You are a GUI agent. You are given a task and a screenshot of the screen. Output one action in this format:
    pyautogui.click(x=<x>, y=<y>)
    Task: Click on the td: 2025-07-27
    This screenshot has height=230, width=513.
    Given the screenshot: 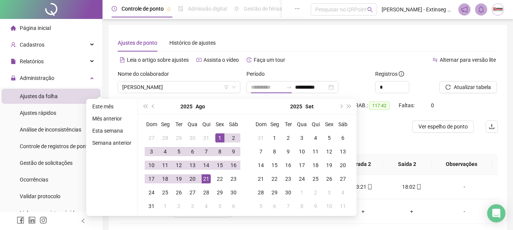 What is the action you would take?
    pyautogui.click(x=151, y=138)
    